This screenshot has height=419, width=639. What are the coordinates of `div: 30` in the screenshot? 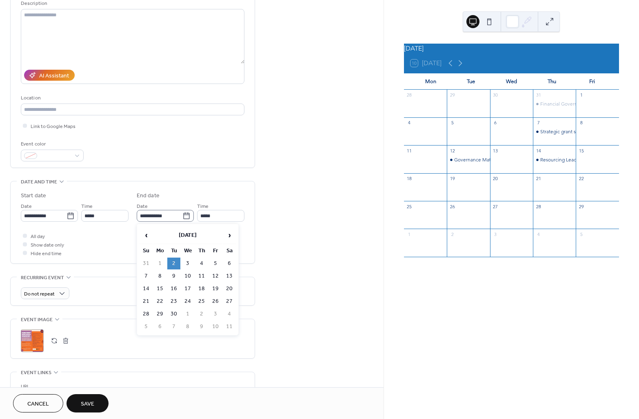 It's located at (495, 95).